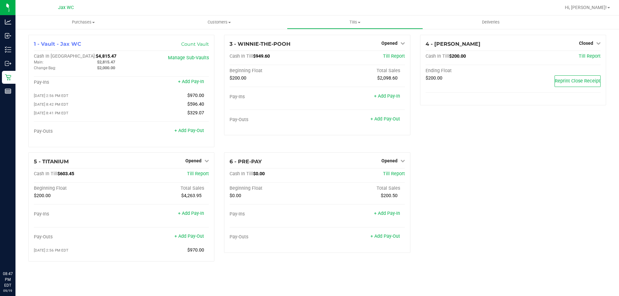 The image size is (619, 296). Describe the element at coordinates (8, 77) in the screenshot. I see `inline-svg: Retail` at that location.